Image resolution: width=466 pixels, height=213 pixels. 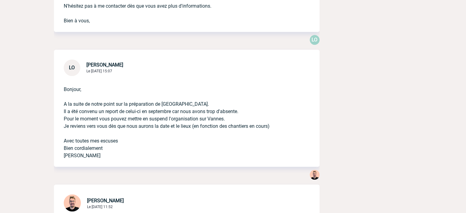 I want to click on div: Laetitia OLIVIER 19 Septembre 2025 à 10:27, so click(x=314, y=40).